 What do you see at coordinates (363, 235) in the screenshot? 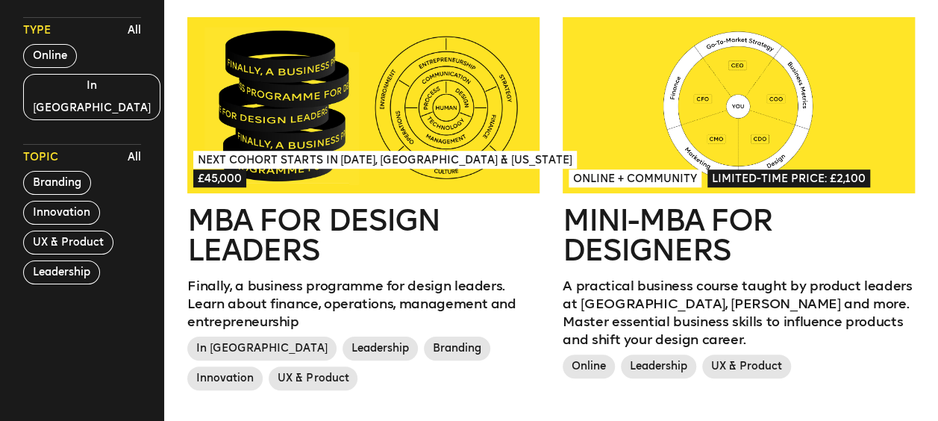
I see `h2: MBA for Design Leaders` at bounding box center [363, 235].